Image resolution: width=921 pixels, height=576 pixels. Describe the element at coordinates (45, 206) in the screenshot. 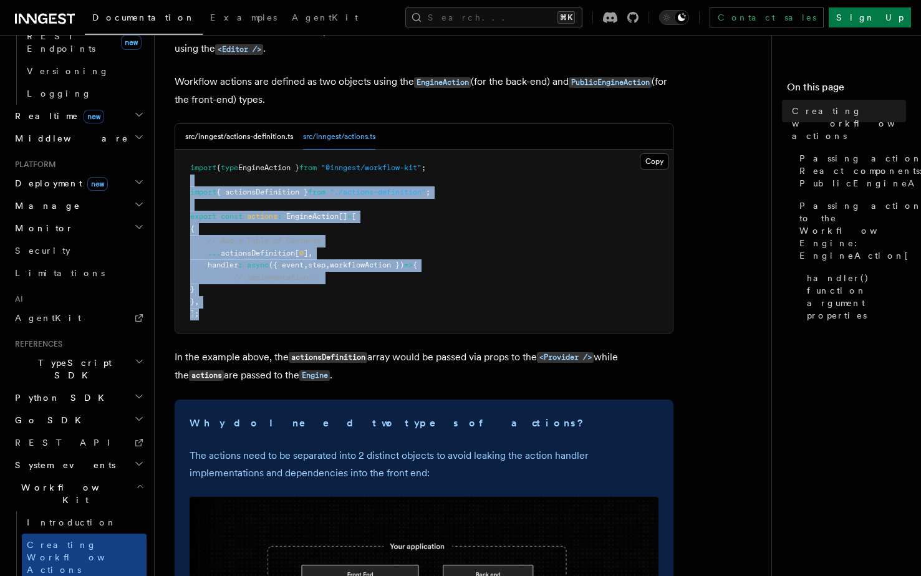

I see `span: Manage` at that location.